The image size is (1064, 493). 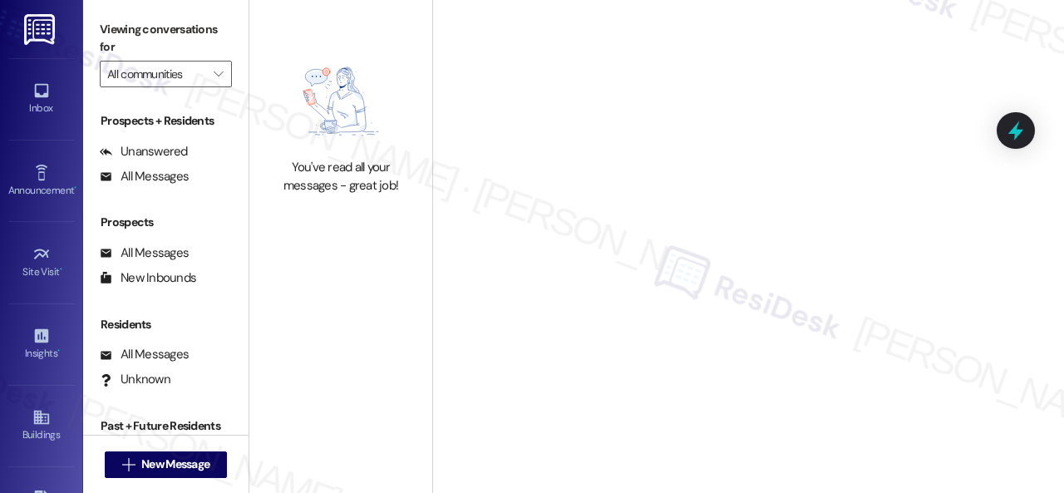 What do you see at coordinates (165, 38) in the screenshot?
I see `label: Viewing conversations for` at bounding box center [165, 38].